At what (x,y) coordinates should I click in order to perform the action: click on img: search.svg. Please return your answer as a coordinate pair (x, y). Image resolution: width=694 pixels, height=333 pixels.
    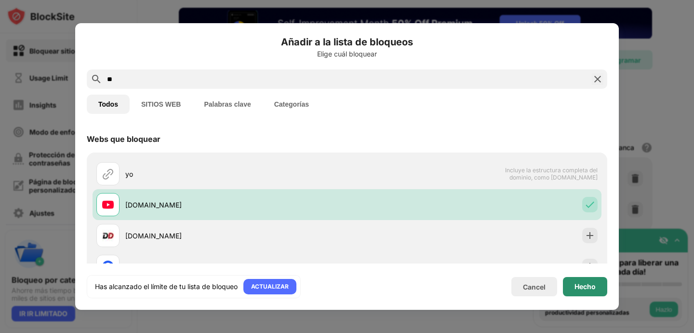
    Looking at the image, I should click on (96, 79).